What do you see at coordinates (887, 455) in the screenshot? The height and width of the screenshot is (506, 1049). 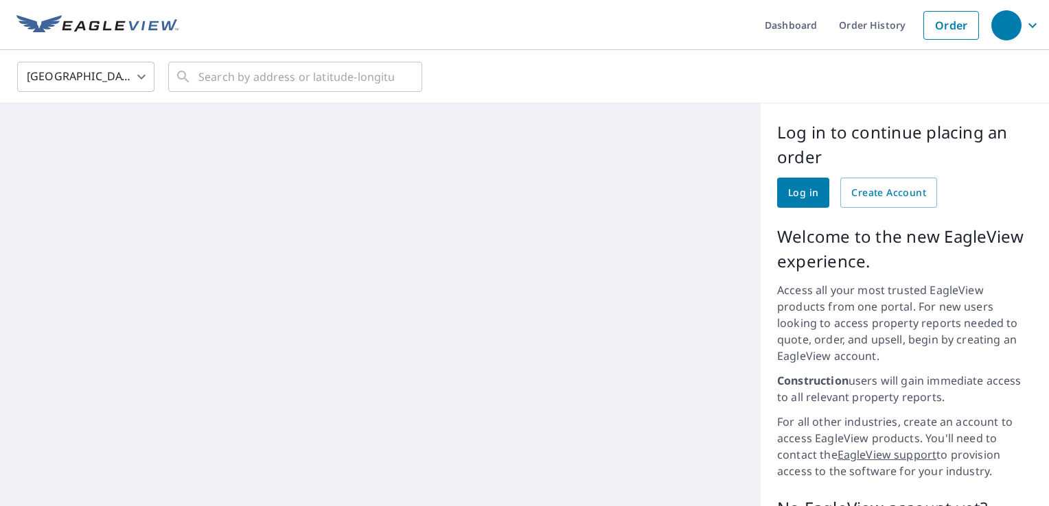 I see `a: EagleView support` at bounding box center [887, 455].